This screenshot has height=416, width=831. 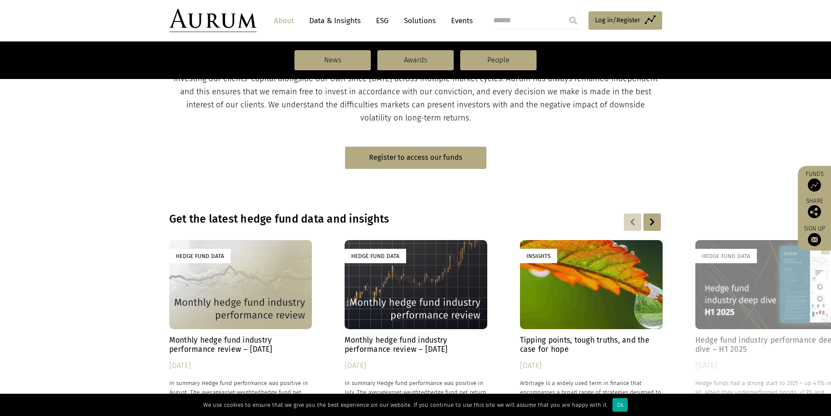 What do you see at coordinates (416, 392) in the screenshot?
I see `p: In summary Hedge fund performance was positive in July. The average hedge fund net return across ...` at bounding box center [416, 392].